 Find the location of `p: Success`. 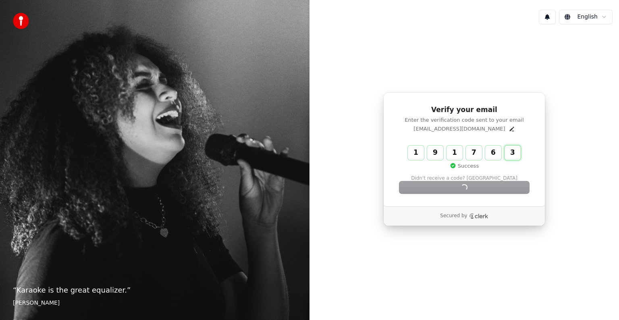

p: Success is located at coordinates (464, 166).